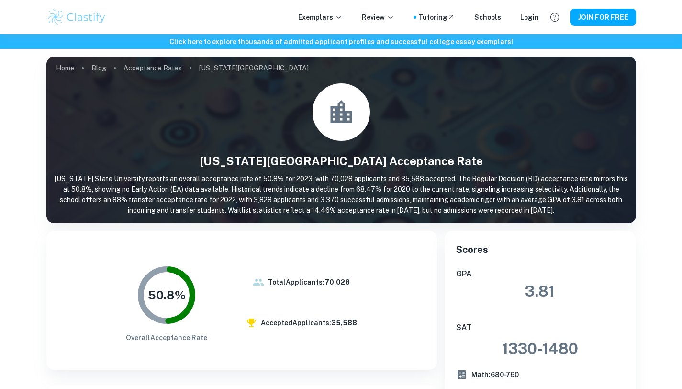  Describe the element at coordinates (529, 17) in the screenshot. I see `div: Login` at that location.